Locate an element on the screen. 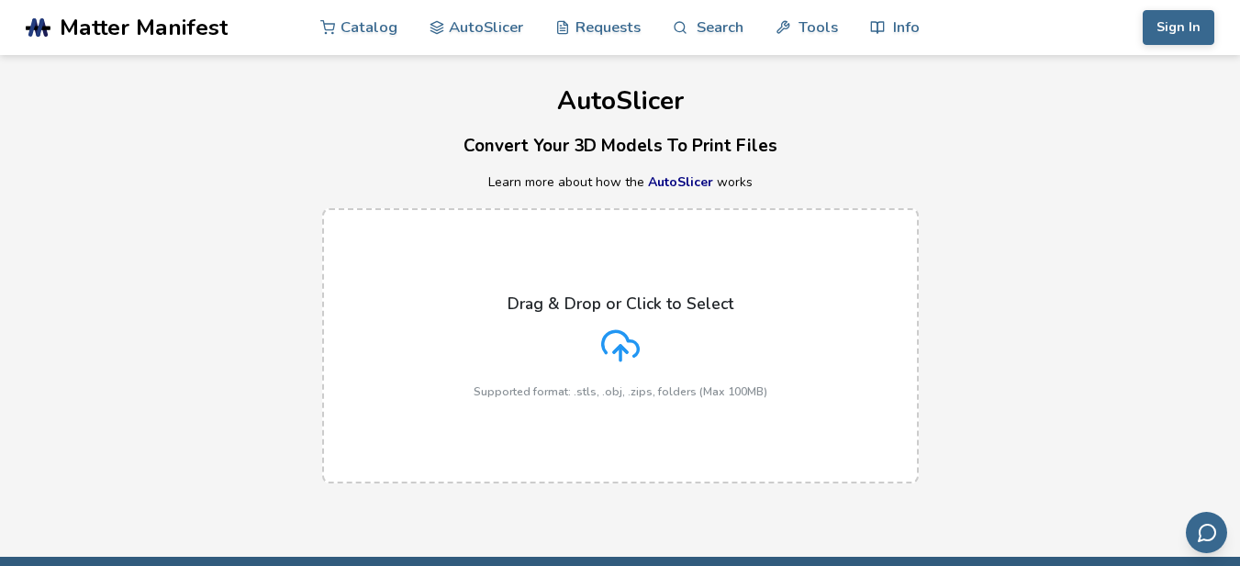 The height and width of the screenshot is (566, 1240). p: Supported format: .stls, .obj, .zips, folders (Max 100MB) is located at coordinates (621, 392).